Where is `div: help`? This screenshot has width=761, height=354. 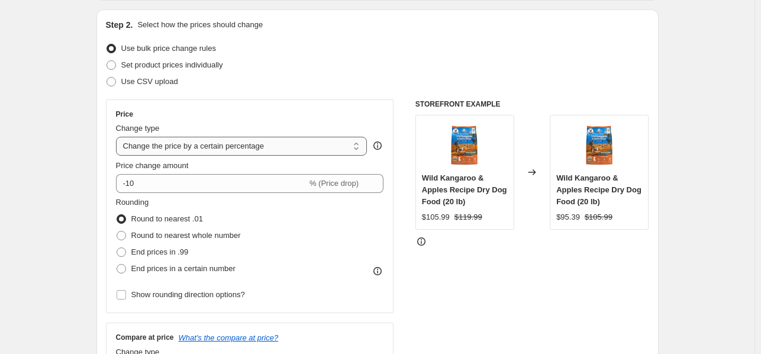 div: help is located at coordinates (378, 146).